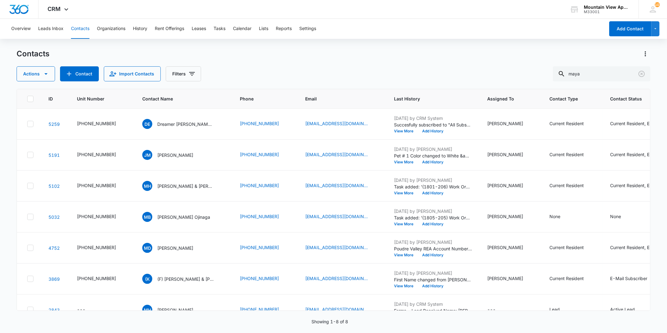 This screenshot has height=333, width=667. I want to click on span: Email, so click(338, 99).